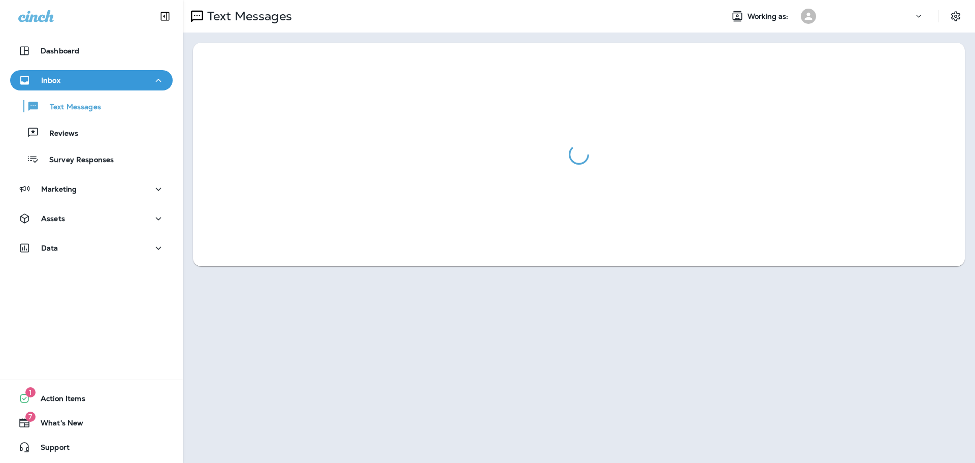  Describe the element at coordinates (57, 424) in the screenshot. I see `span: What's New` at that location.